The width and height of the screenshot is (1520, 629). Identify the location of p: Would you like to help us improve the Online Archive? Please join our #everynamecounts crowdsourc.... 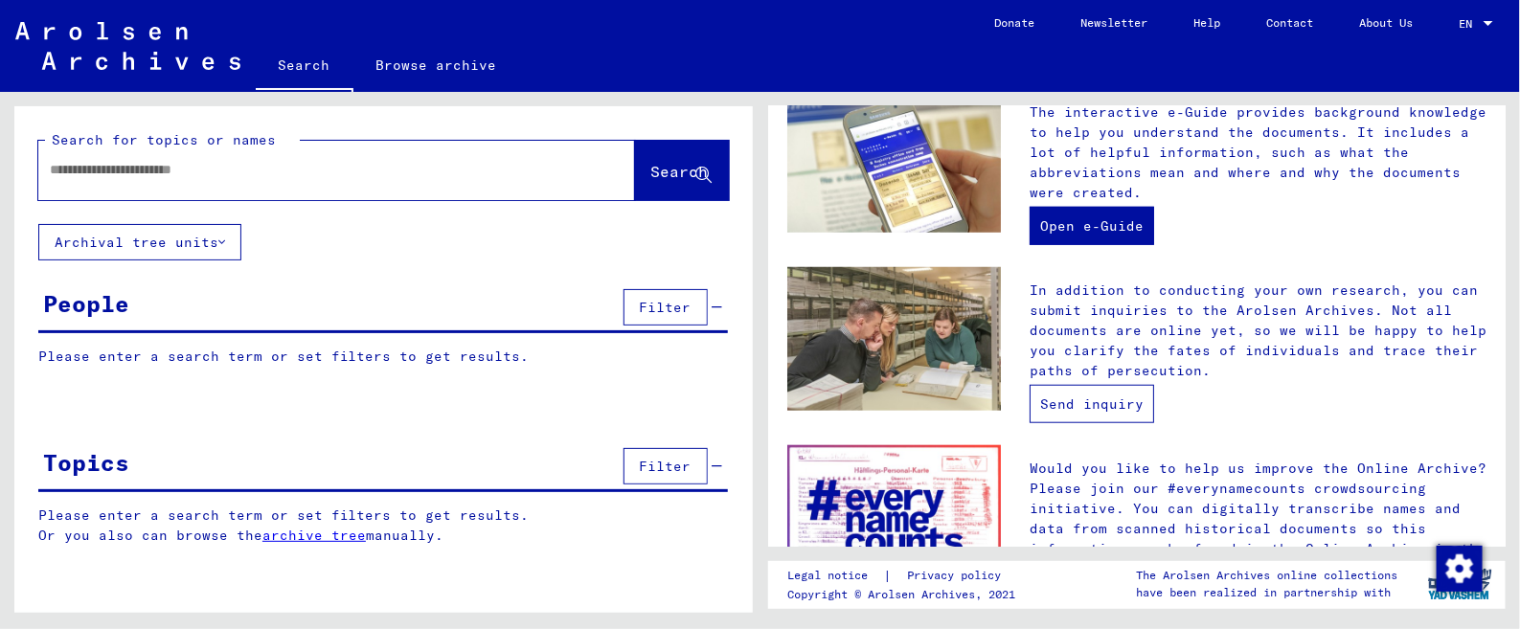
(1257, 519).